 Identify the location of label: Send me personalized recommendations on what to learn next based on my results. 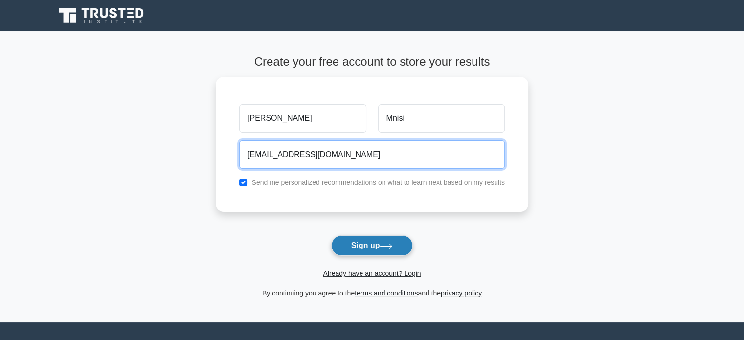
(378, 182).